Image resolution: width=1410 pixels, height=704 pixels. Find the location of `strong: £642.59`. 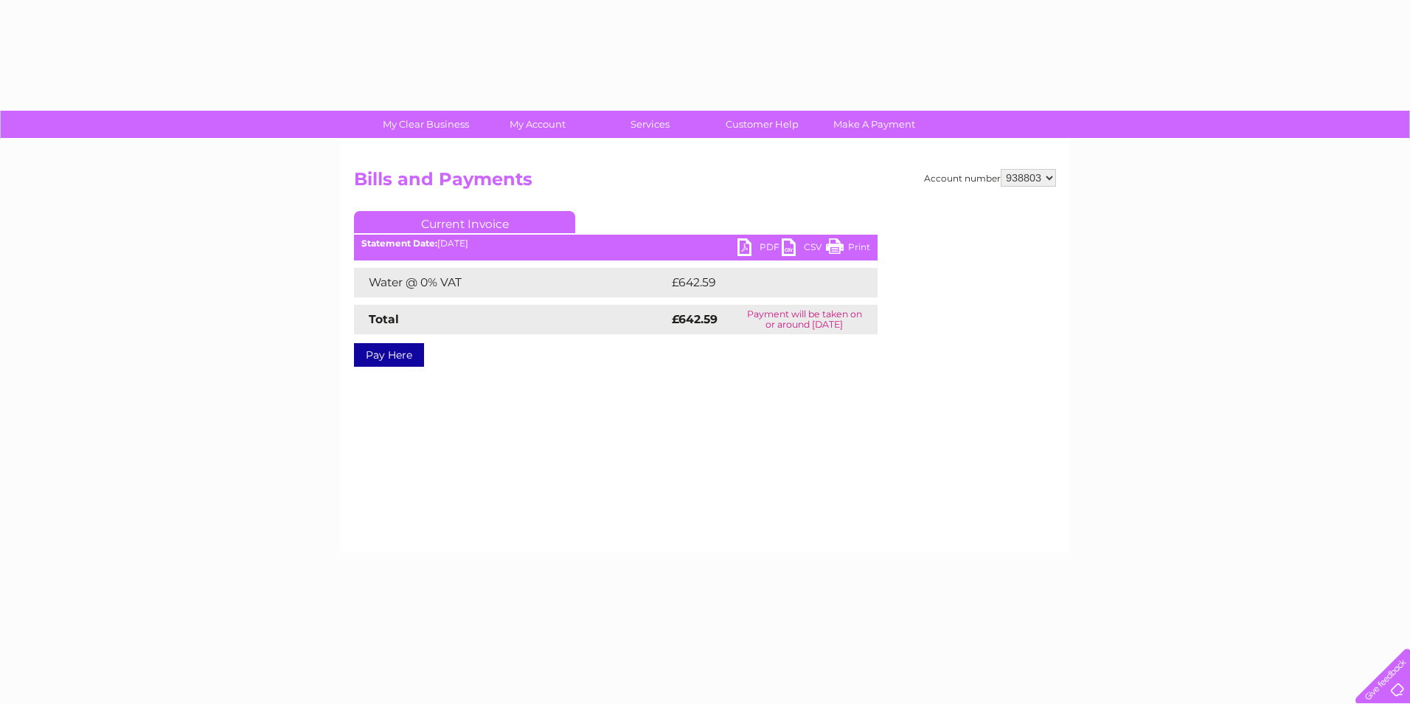

strong: £642.59 is located at coordinates (695, 319).